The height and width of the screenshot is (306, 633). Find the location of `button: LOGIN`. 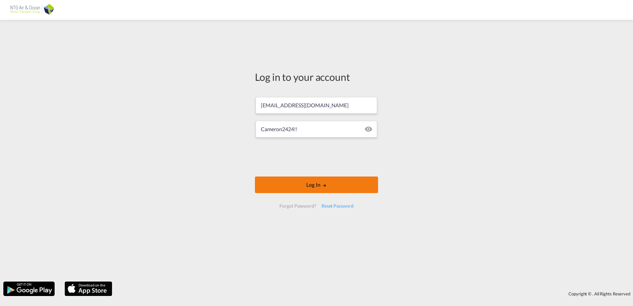

button: LOGIN is located at coordinates (316, 185).